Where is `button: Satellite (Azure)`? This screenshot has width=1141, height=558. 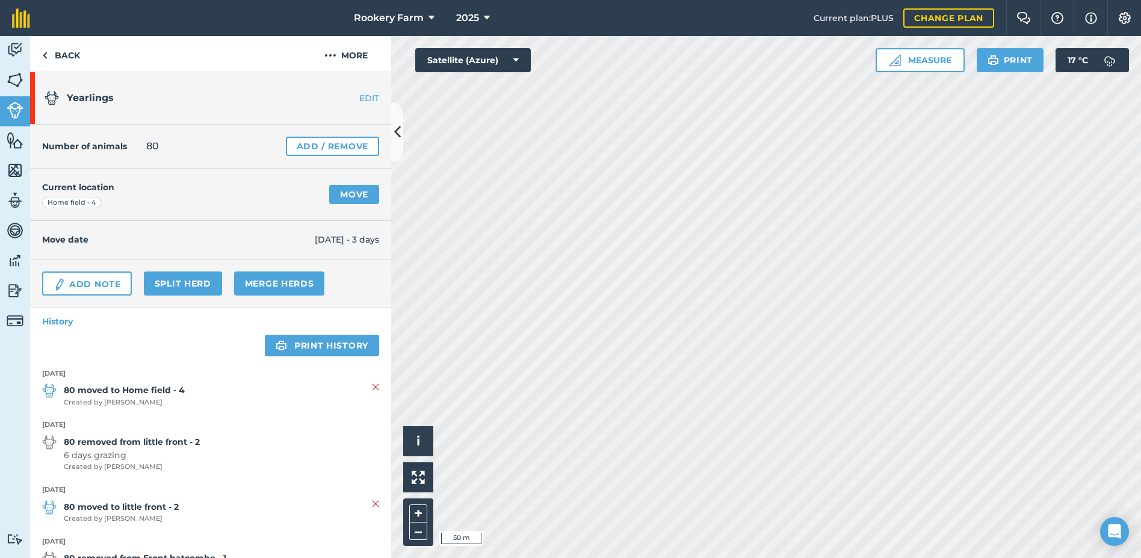 button: Satellite (Azure) is located at coordinates (473, 60).